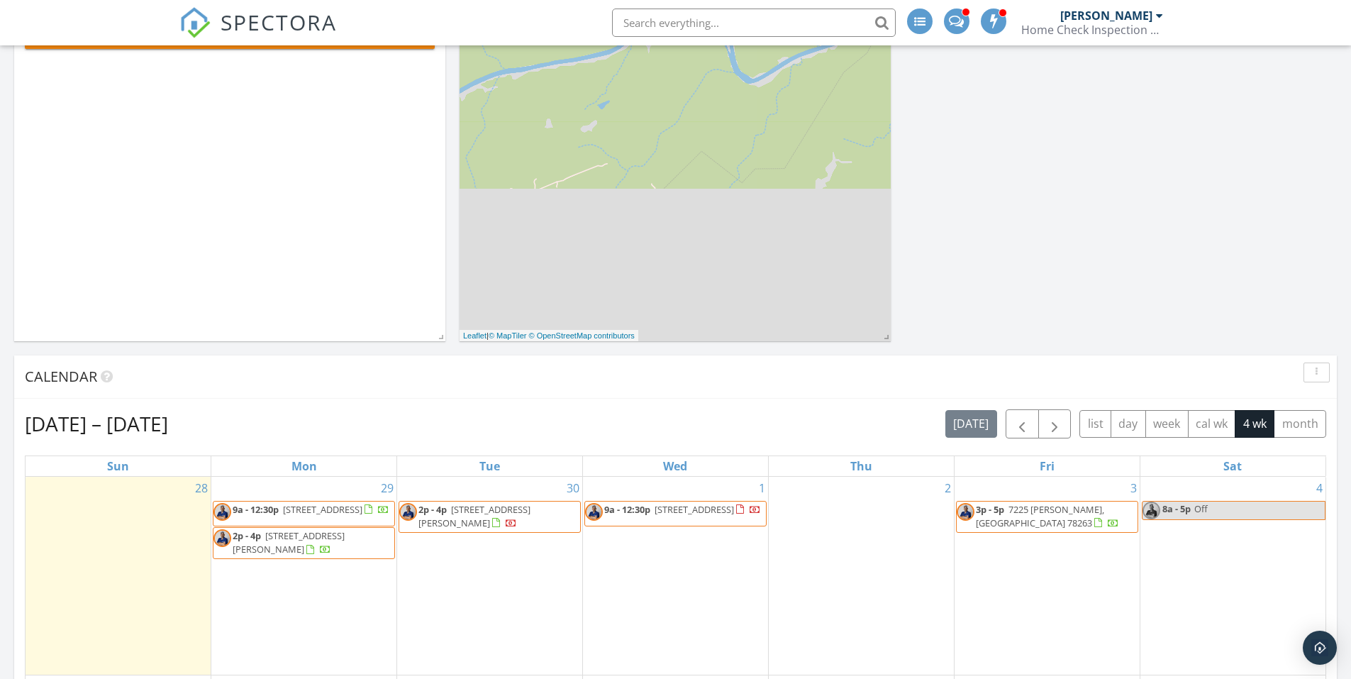 This screenshot has width=1351, height=679. Describe the element at coordinates (61, 376) in the screenshot. I see `span: Calendar` at that location.